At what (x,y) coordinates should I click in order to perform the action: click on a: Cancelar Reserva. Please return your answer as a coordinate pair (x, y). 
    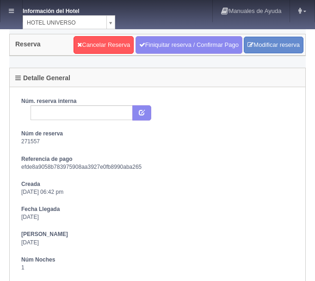
    Looking at the image, I should click on (104, 45).